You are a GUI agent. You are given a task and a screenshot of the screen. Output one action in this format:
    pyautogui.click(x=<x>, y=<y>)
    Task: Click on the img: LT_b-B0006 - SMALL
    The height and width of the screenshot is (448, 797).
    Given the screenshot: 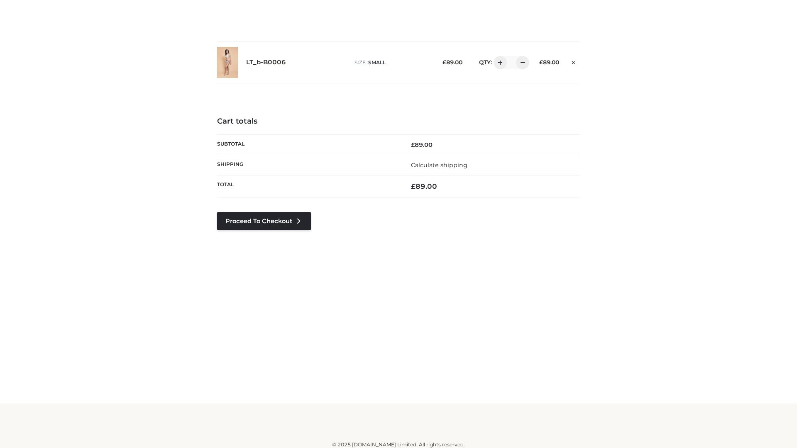 What is the action you would take?
    pyautogui.click(x=228, y=62)
    